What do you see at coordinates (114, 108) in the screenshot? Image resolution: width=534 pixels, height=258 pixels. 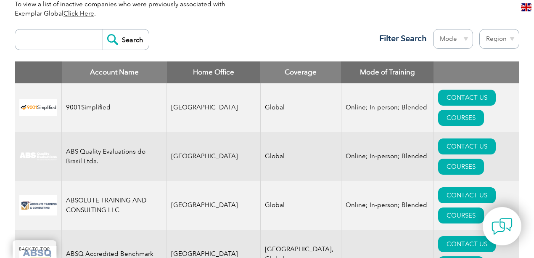 I see `td: 9001Simplified` at bounding box center [114, 108].